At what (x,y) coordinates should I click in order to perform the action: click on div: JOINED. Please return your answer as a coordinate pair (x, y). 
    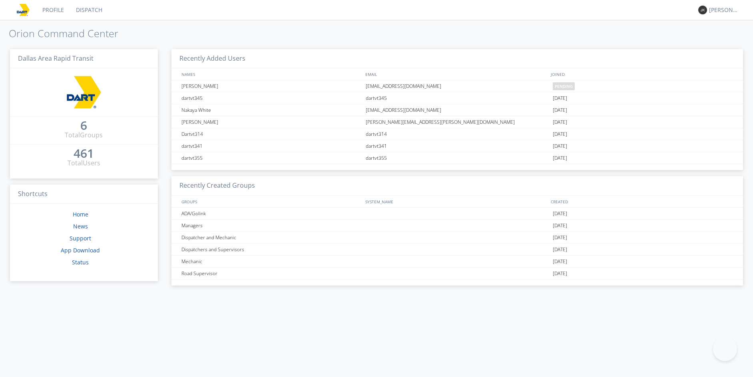
    Looking at the image, I should click on (642, 74).